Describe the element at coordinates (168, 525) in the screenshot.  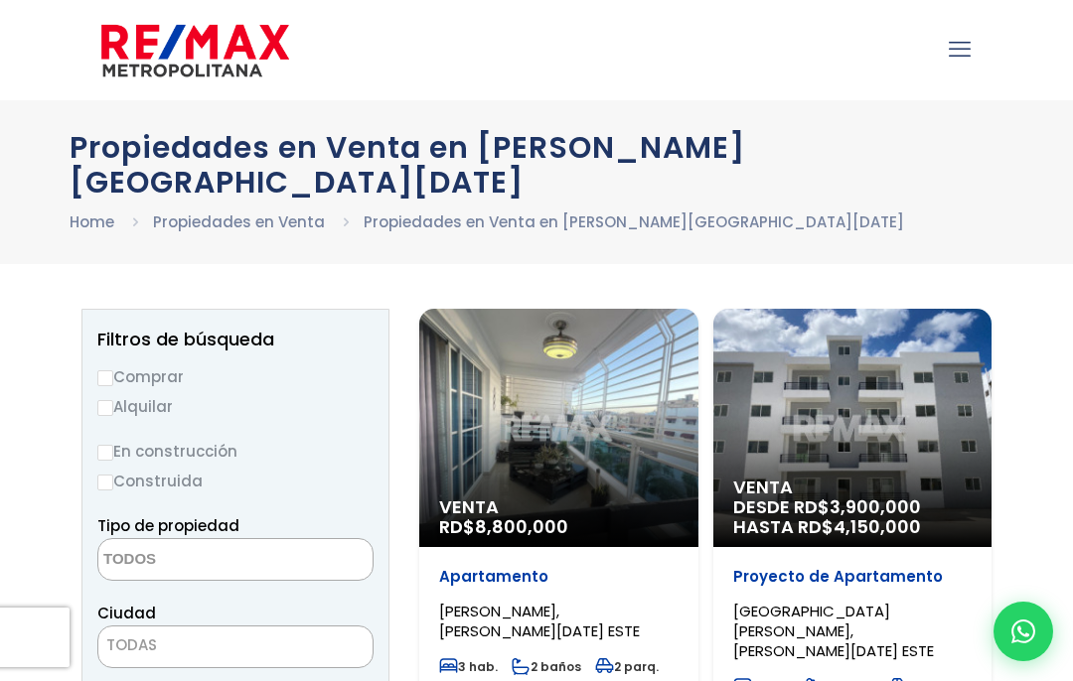
I see `span: Tipo de propiedad` at that location.